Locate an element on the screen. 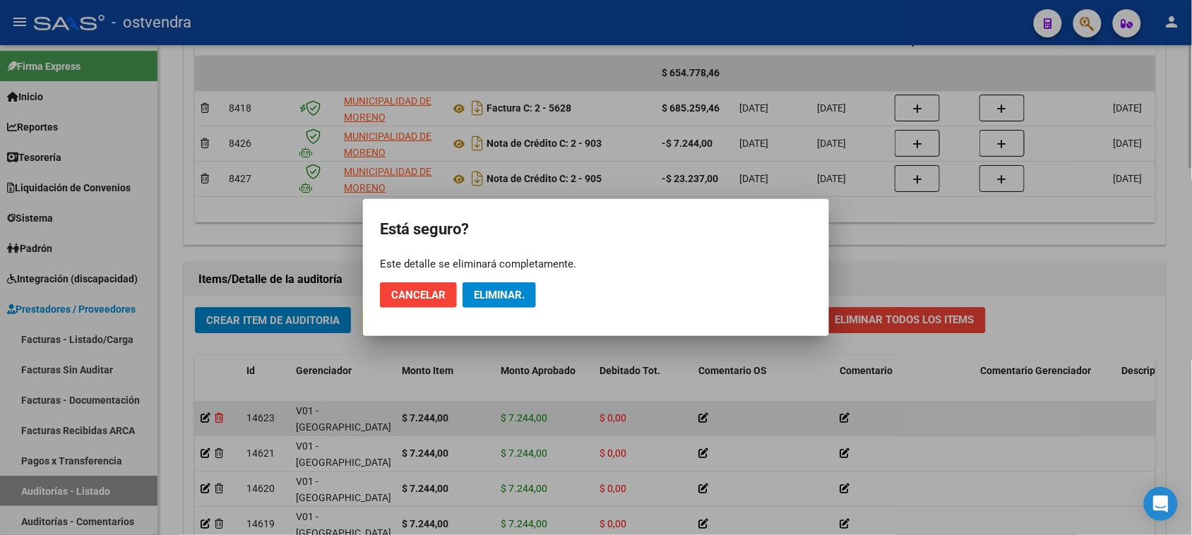  span: Cancelar is located at coordinates (418, 295).